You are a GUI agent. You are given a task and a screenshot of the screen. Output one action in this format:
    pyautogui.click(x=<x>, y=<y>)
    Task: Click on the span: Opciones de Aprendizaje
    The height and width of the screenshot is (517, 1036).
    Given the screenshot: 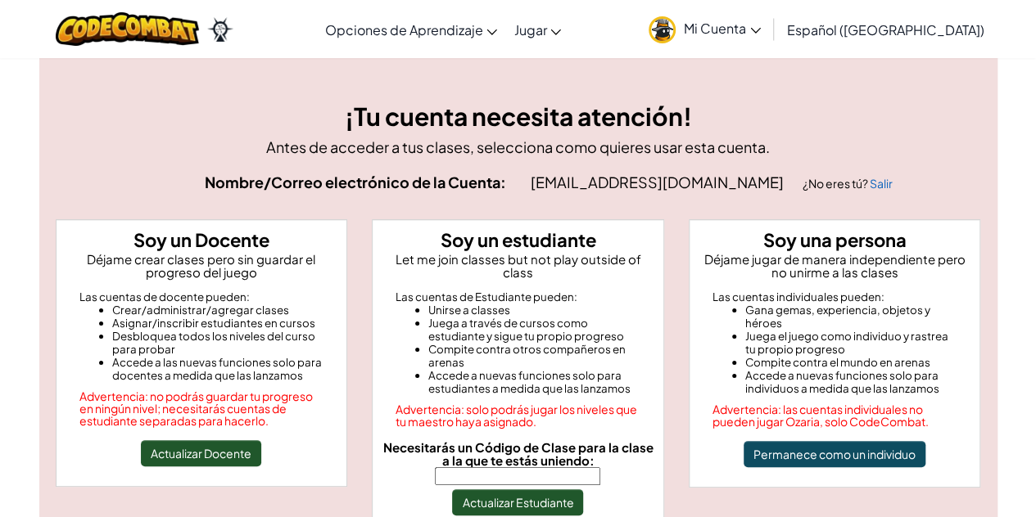 What is the action you would take?
    pyautogui.click(x=403, y=29)
    